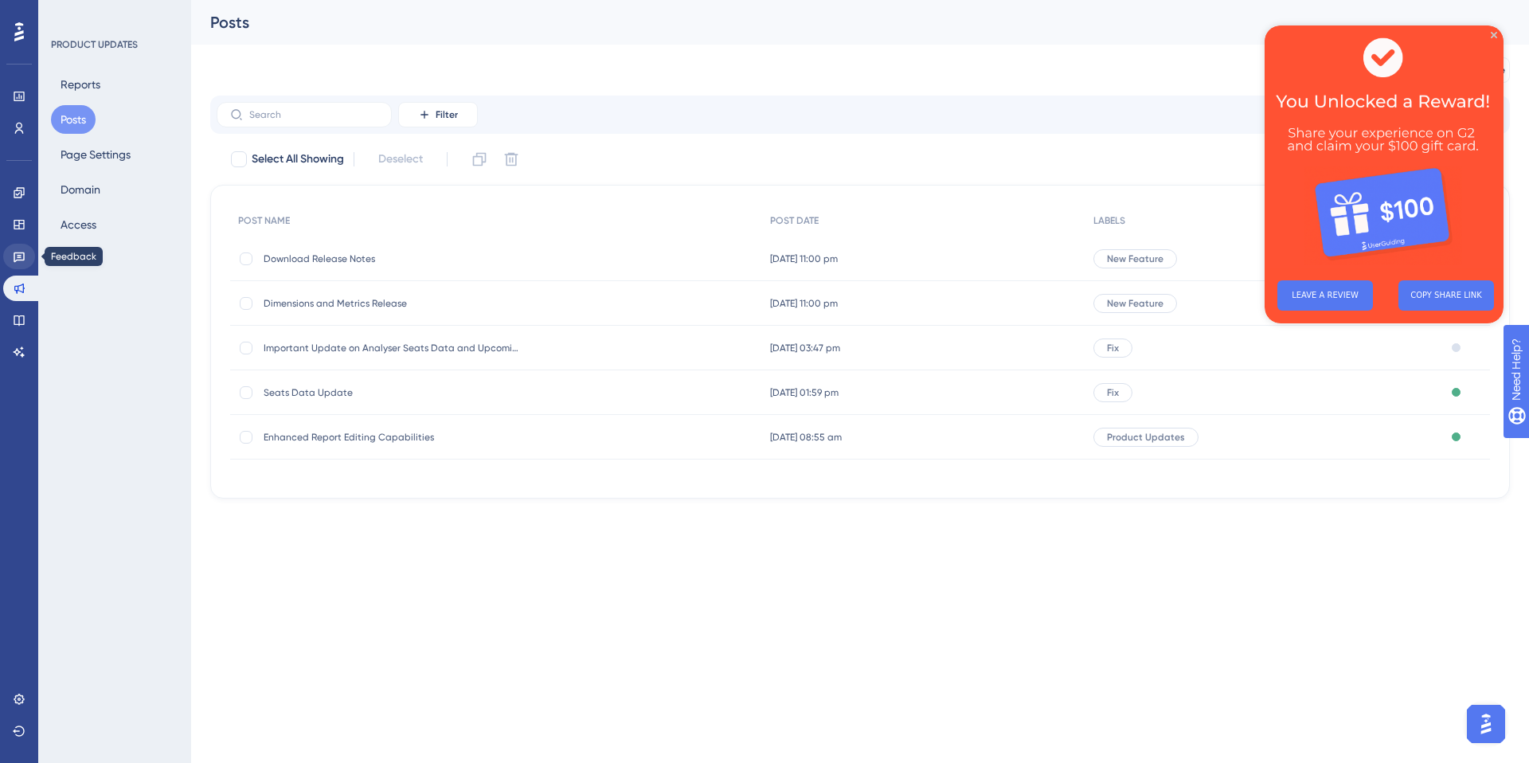 This screenshot has height=763, width=1529. What do you see at coordinates (94, 45) in the screenshot?
I see `div: PRODUCT UPDATES` at bounding box center [94, 45].